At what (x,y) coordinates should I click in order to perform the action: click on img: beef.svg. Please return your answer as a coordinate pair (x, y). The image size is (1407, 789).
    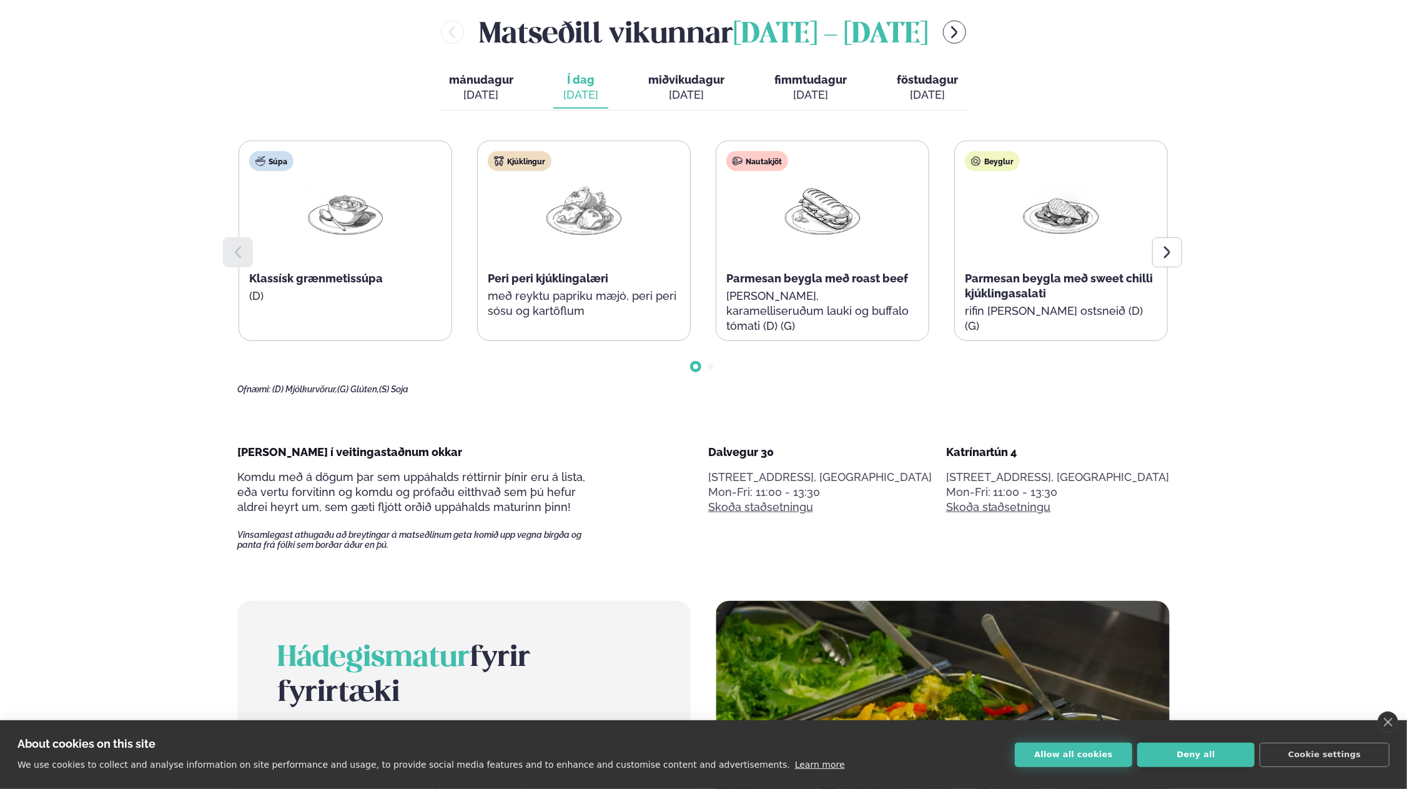
    Looking at the image, I should click on (737, 161).